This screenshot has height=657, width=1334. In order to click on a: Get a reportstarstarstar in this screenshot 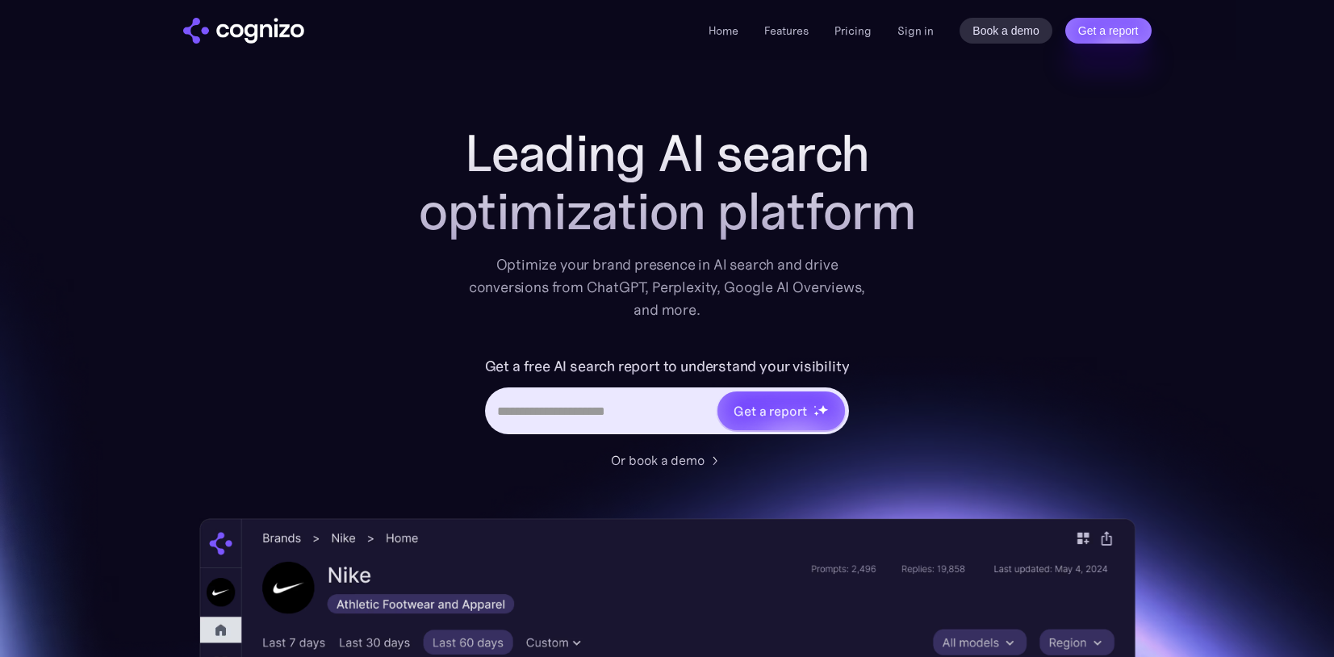, I will do `click(781, 411)`.